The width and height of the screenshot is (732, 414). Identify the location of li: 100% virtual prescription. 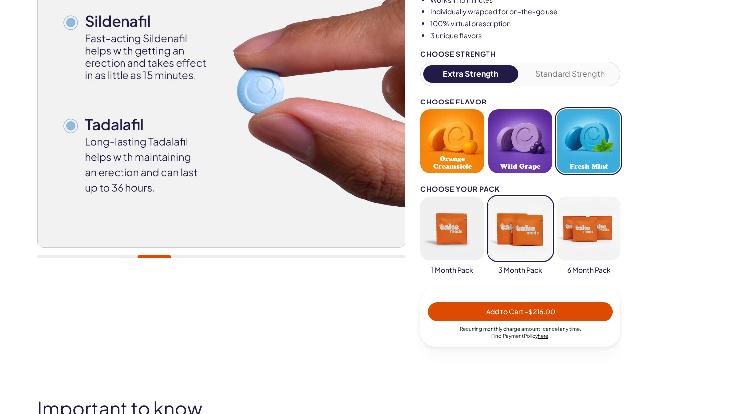
(562, 24).